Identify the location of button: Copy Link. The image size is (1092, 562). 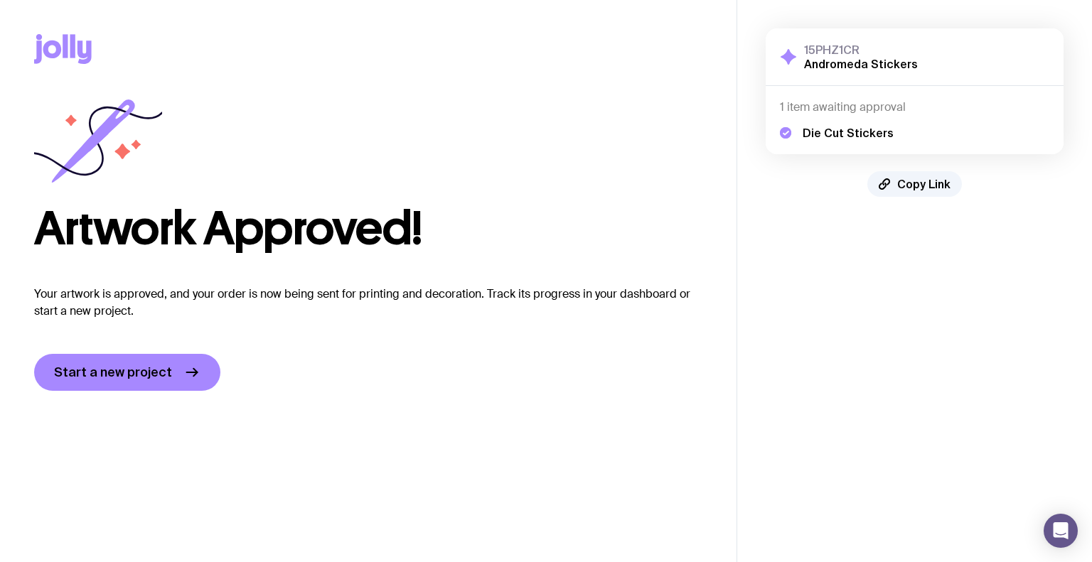
(914, 184).